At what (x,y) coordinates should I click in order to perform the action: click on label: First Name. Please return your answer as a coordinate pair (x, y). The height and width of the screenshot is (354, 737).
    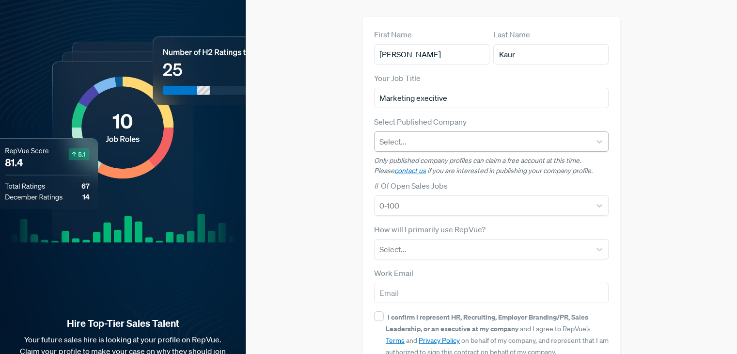
    Looking at the image, I should click on (393, 34).